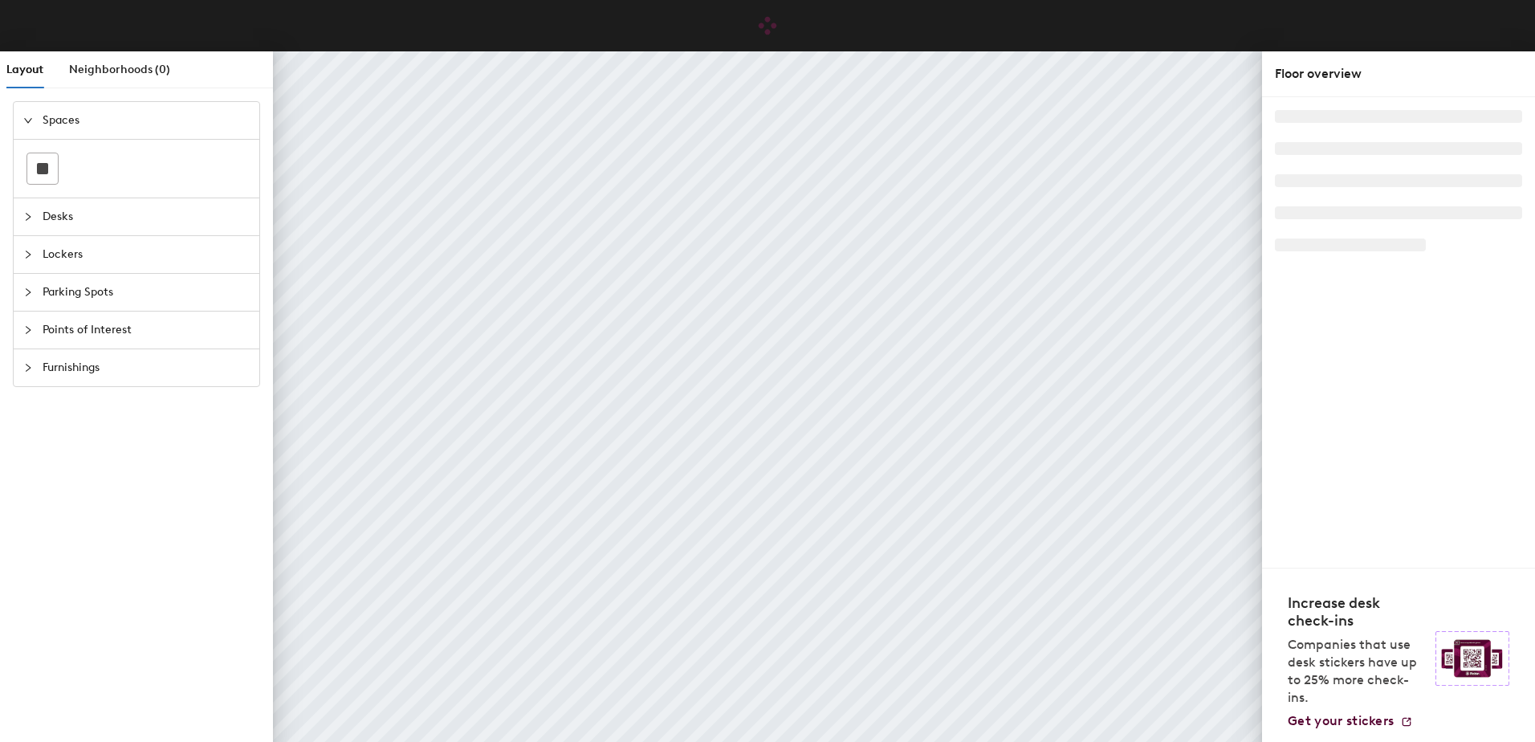  I want to click on a: Get your stickers, so click(1350, 721).